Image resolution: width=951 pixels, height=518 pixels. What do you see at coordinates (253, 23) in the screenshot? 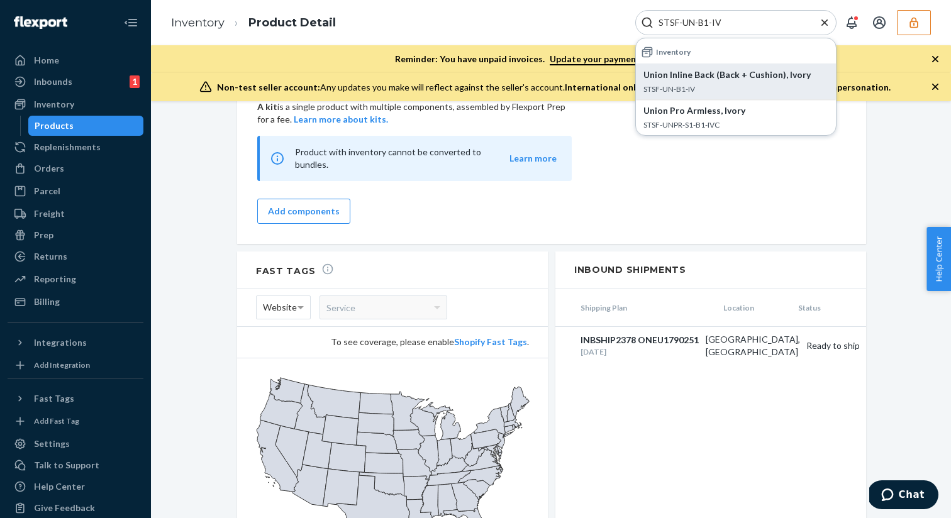
I see `ol: breadcrumbs` at bounding box center [253, 23].